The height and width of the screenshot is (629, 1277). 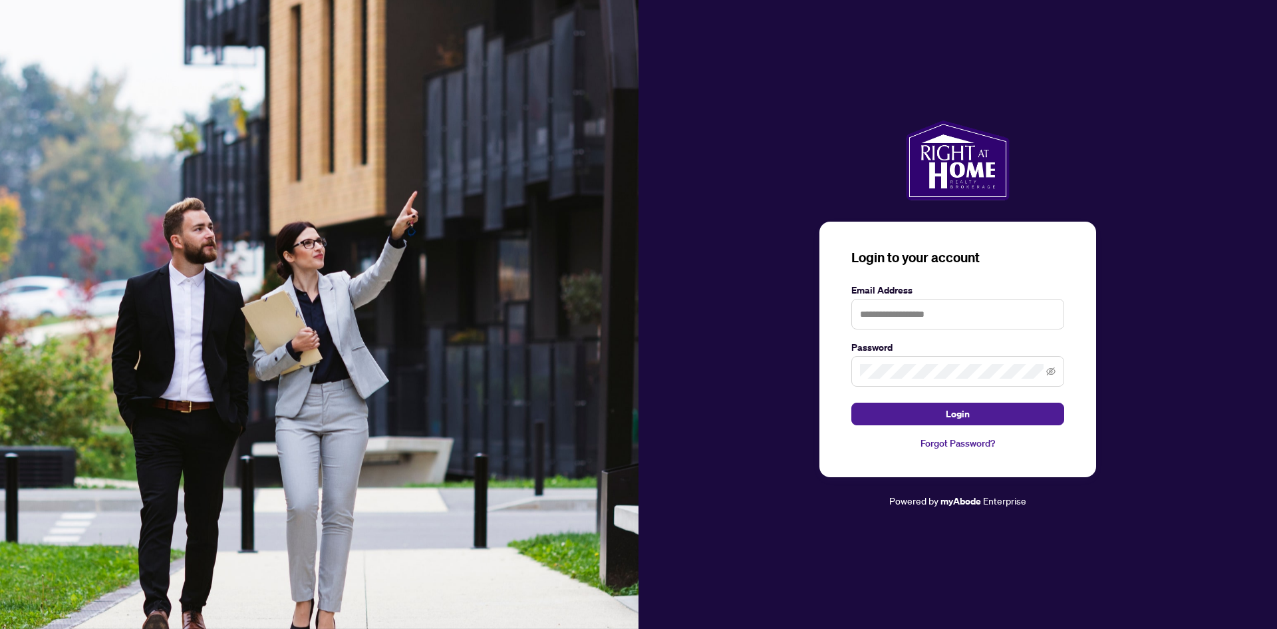 I want to click on a: myAbode, so click(x=961, y=501).